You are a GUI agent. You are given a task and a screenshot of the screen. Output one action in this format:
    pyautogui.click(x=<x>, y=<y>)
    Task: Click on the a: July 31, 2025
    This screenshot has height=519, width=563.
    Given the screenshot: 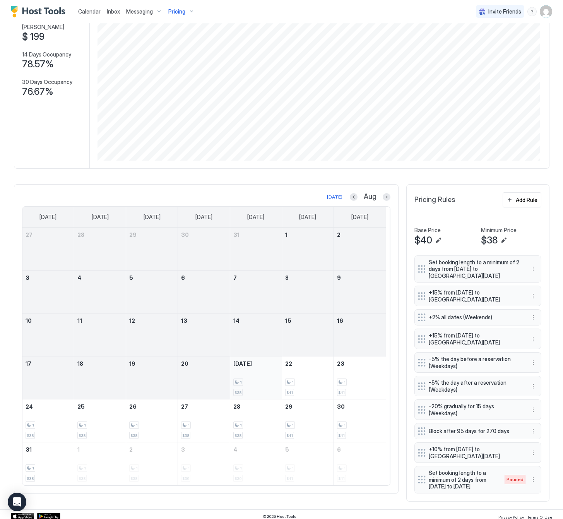 What is the action you would take?
    pyautogui.click(x=256, y=234)
    